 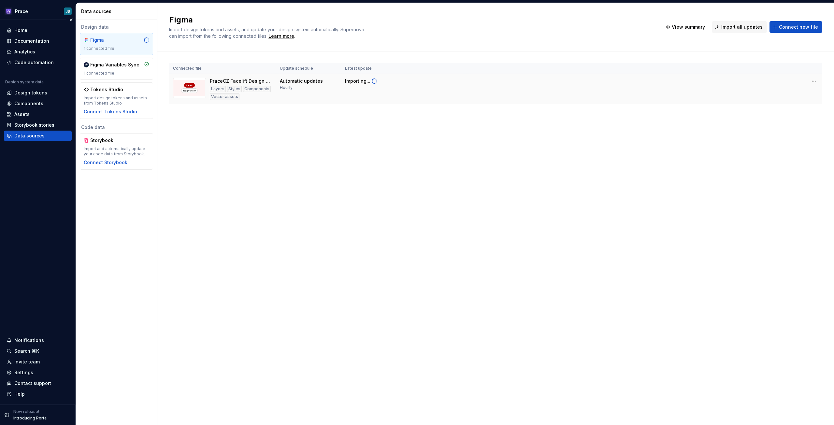 What do you see at coordinates (25, 52) in the screenshot?
I see `div: Analytics` at bounding box center [25, 52].